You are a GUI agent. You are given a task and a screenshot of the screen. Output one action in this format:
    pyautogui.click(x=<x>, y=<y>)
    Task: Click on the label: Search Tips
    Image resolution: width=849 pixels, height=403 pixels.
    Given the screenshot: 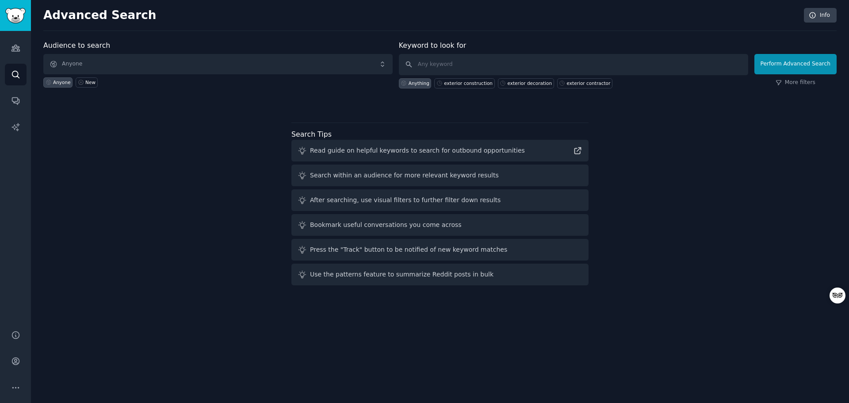 What is the action you would take?
    pyautogui.click(x=311, y=134)
    